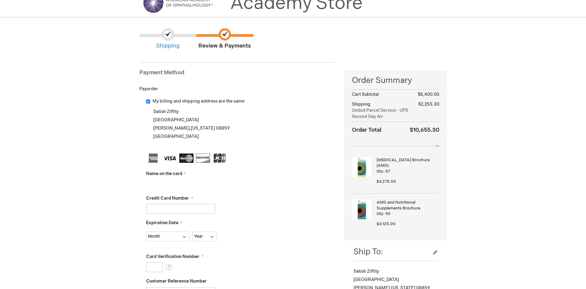 The width and height of the screenshot is (586, 289). What do you see at coordinates (386, 182) in the screenshot?
I see `span: $4,275.00` at bounding box center [386, 182].